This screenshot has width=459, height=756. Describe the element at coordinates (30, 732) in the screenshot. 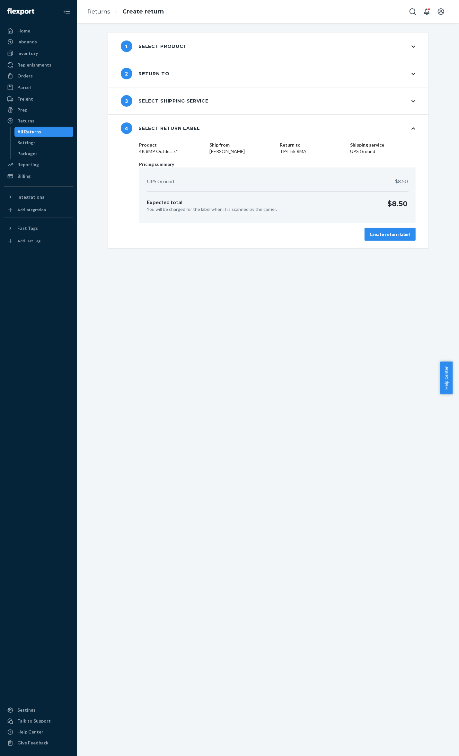

I see `div: Help Center` at that location.